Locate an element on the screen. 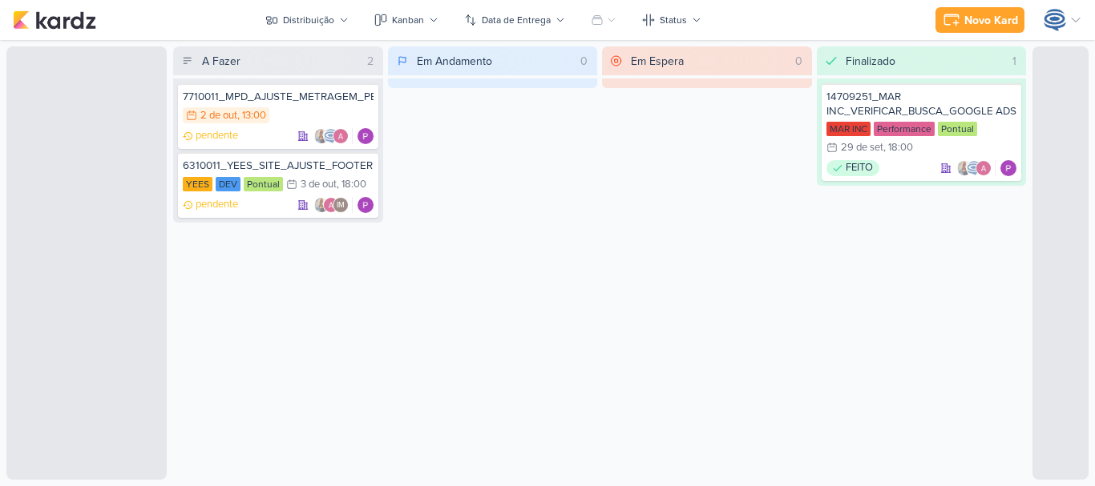 The height and width of the screenshot is (486, 1095). div: A Fazer is located at coordinates (221, 61).